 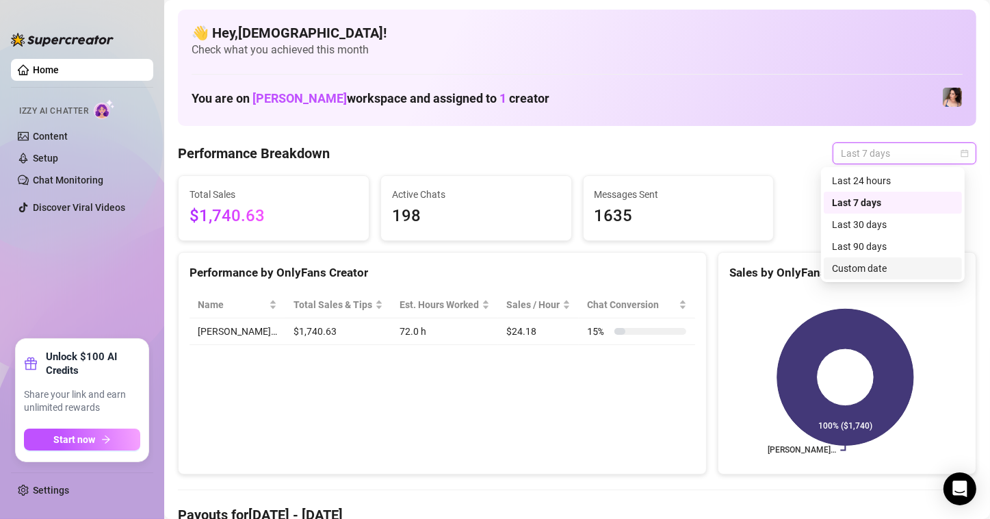 I want to click on span: 1, so click(x=503, y=98).